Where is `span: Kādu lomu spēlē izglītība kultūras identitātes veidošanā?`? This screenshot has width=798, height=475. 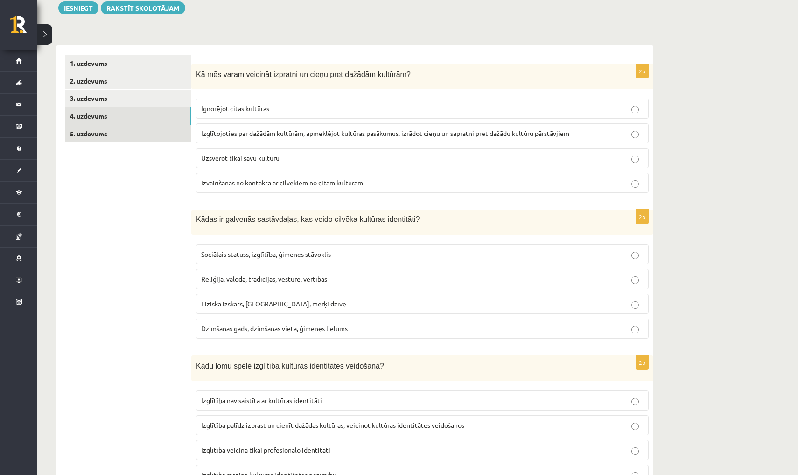 span: Kādu lomu spēlē izglītība kultūras identitātes veidošanā? is located at coordinates (290, 365).